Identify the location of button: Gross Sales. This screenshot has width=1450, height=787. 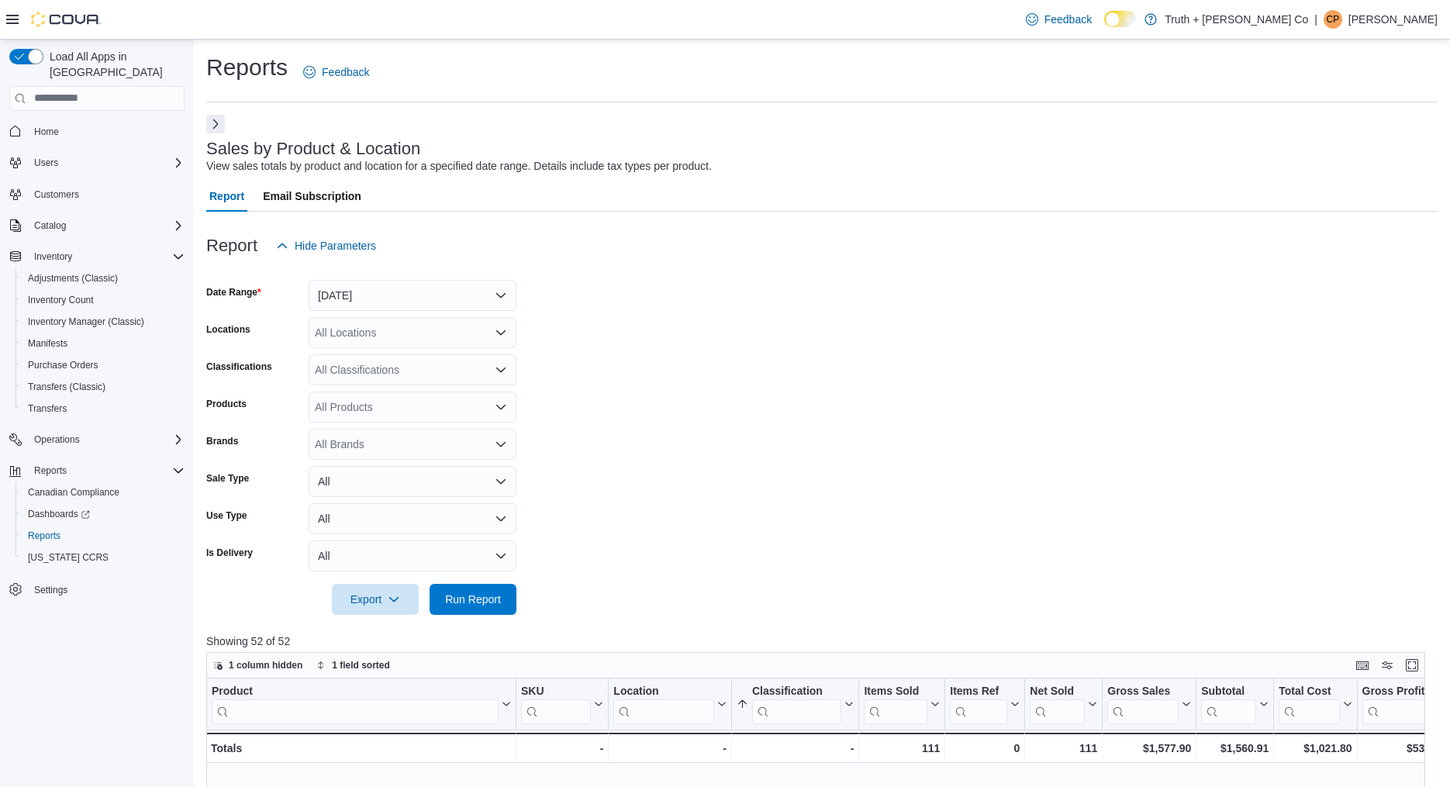
(1149, 703).